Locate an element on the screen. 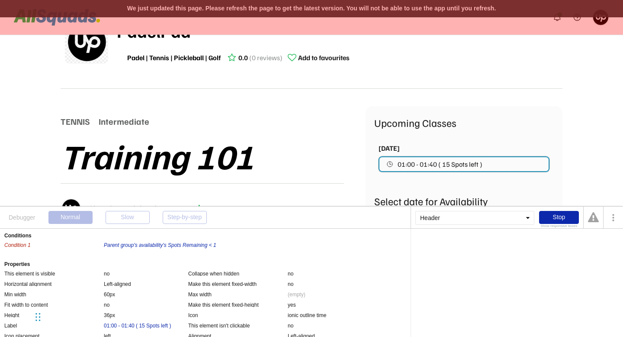 The width and height of the screenshot is (623, 337). div: Intermediate is located at coordinates (124, 121).